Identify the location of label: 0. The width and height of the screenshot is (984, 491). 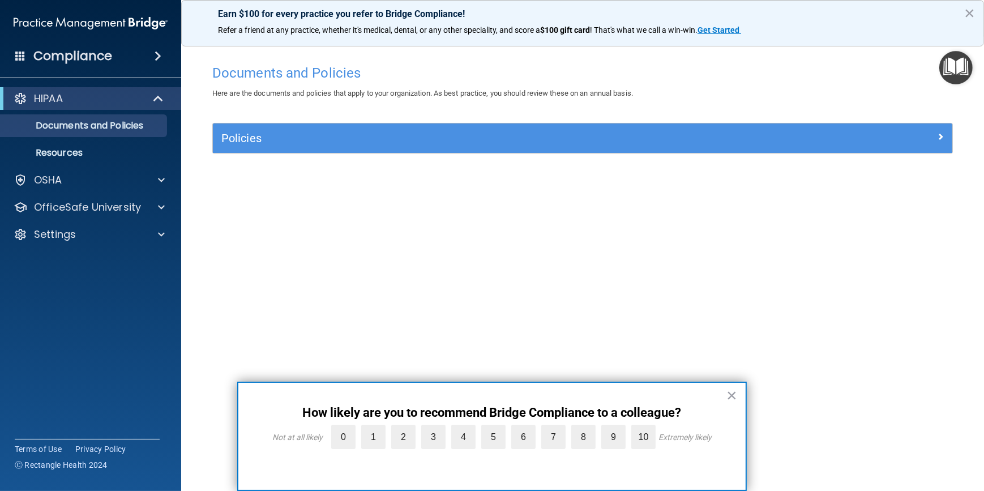
(343, 436).